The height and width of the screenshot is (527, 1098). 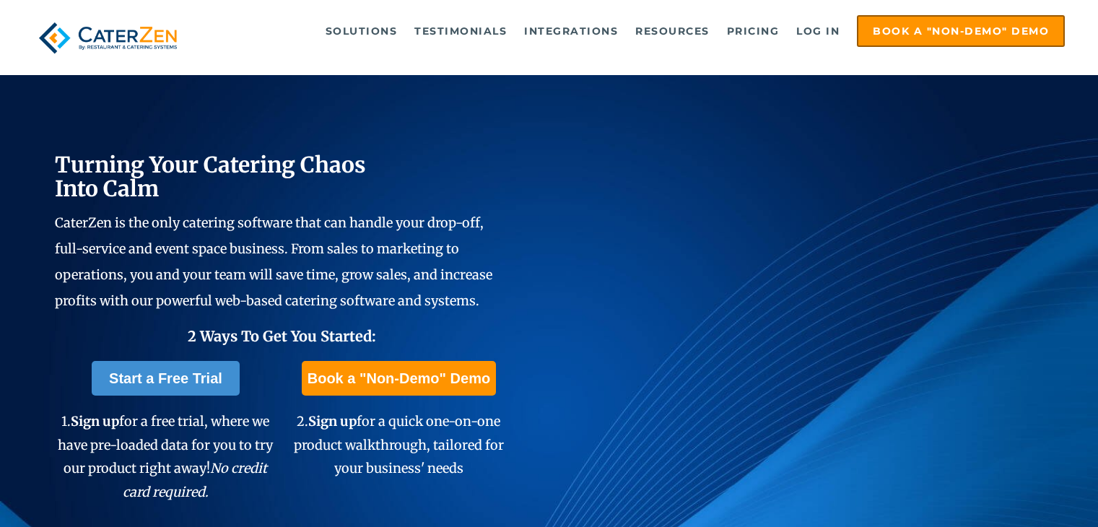 I want to click on span: Turning Your Catering Chaos Into Calm, so click(x=210, y=176).